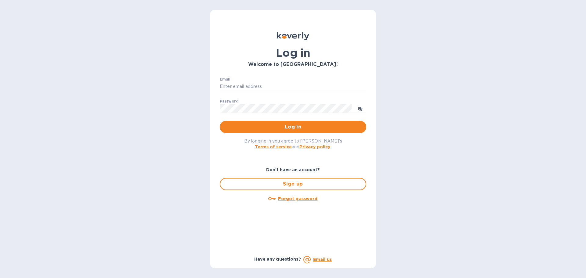 This screenshot has width=586, height=278. I want to click on b: Terms of service, so click(273, 147).